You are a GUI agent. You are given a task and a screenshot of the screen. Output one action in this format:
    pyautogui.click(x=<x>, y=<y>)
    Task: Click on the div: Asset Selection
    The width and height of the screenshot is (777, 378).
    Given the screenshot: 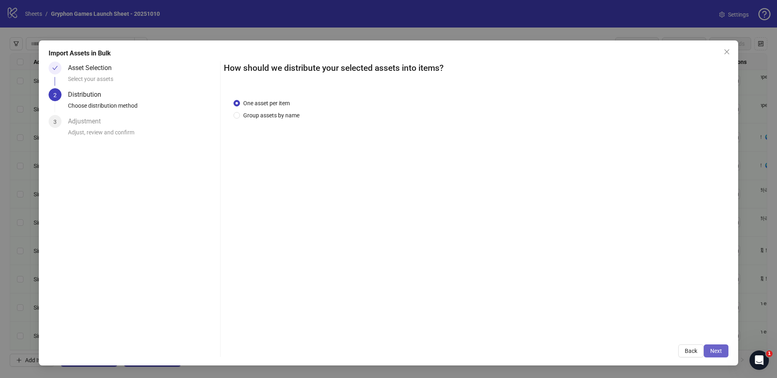 What is the action you would take?
    pyautogui.click(x=93, y=68)
    